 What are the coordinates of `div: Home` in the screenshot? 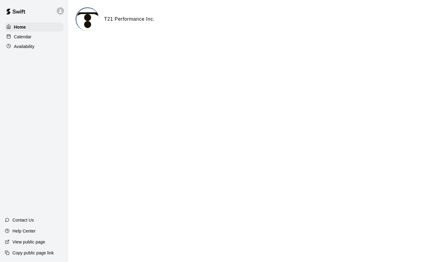 It's located at (34, 27).